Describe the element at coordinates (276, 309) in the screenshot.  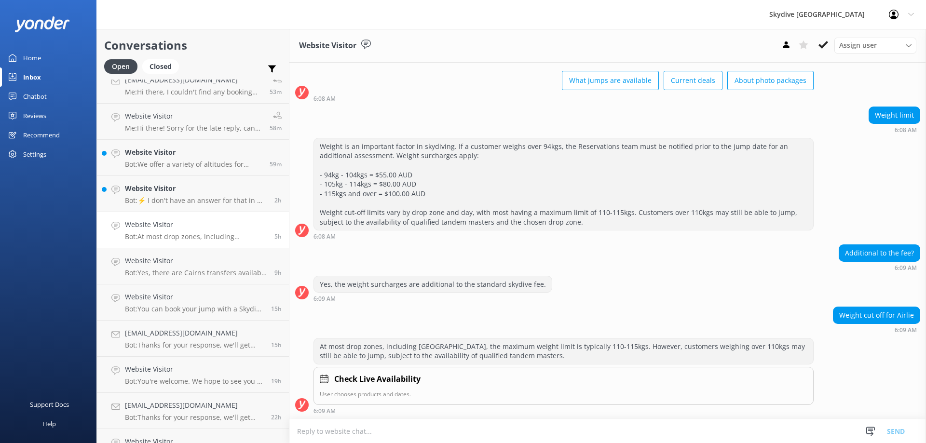
I see `span: Aug 31 2025 08:10pm (UTC +10:00) Australia/Brisbane` at that location.